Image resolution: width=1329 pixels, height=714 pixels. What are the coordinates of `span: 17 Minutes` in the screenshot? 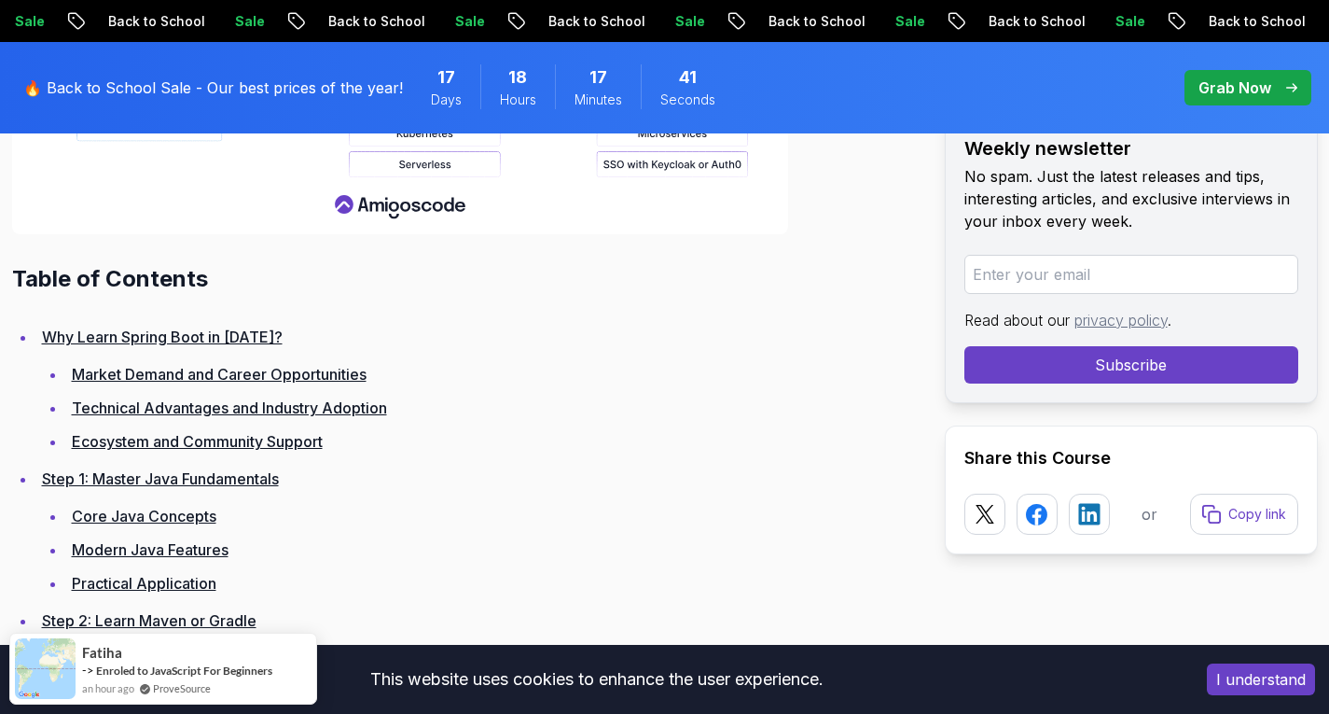 It's located at (598, 77).